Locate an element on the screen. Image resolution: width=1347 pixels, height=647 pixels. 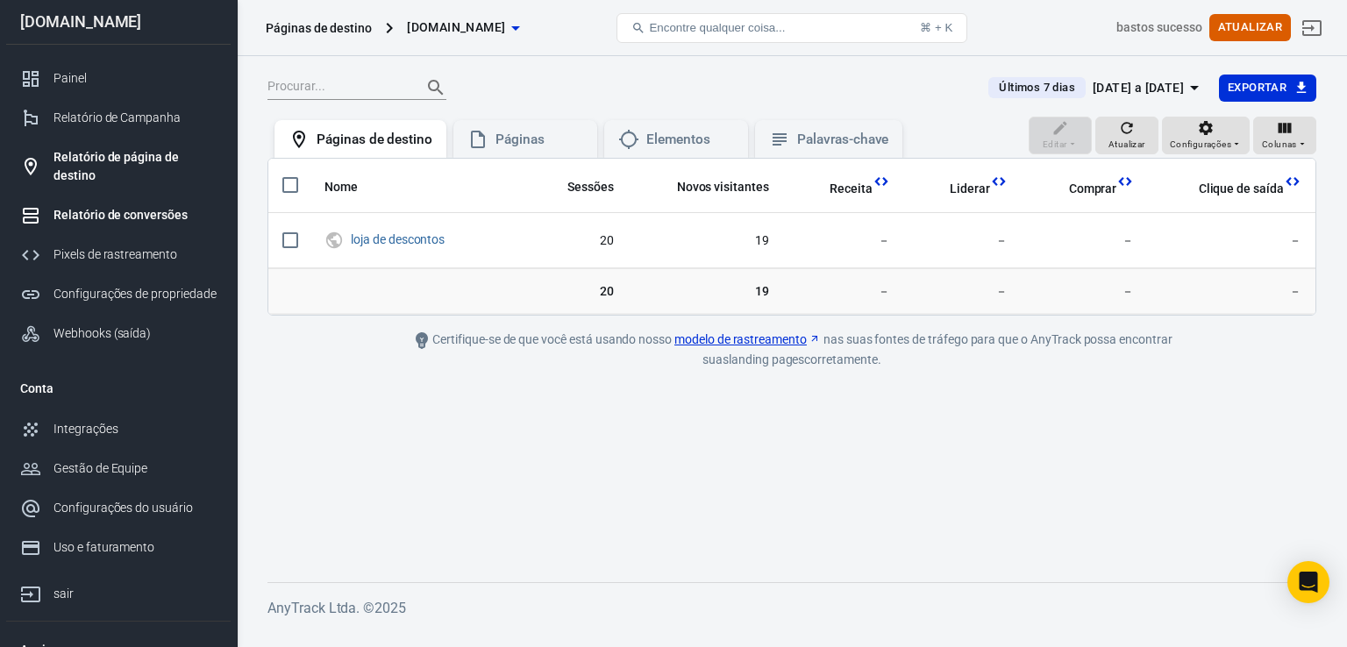
font: Relatório de Campanha is located at coordinates (117, 117).